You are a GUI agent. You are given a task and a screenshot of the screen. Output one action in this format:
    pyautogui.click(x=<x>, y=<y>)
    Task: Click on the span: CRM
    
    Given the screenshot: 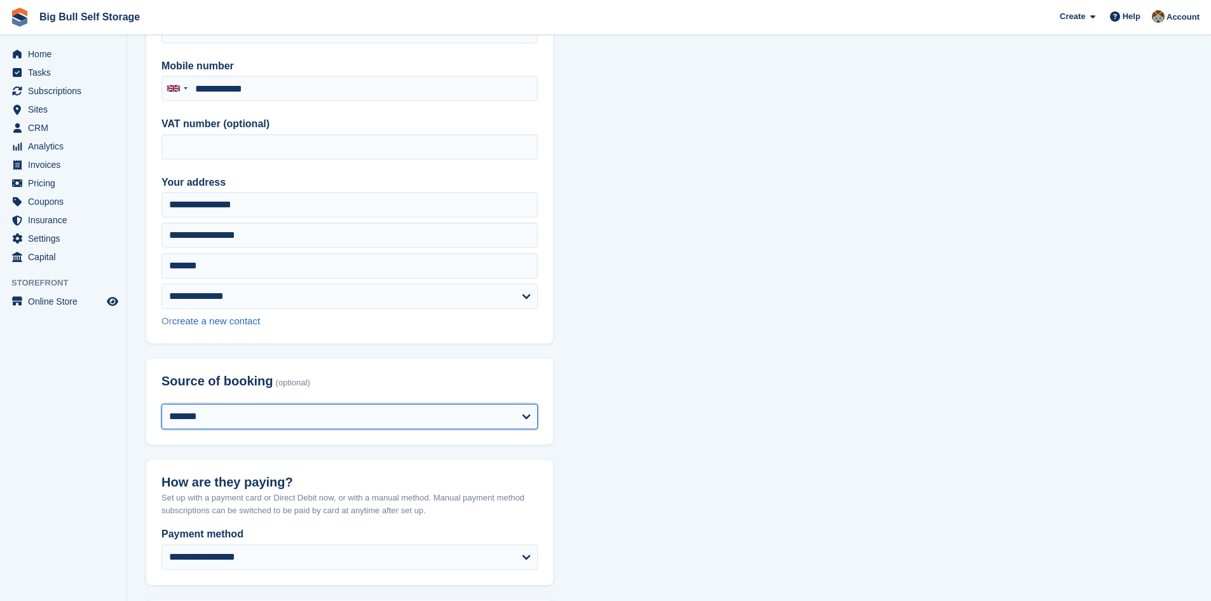 What is the action you would take?
    pyautogui.click(x=66, y=128)
    